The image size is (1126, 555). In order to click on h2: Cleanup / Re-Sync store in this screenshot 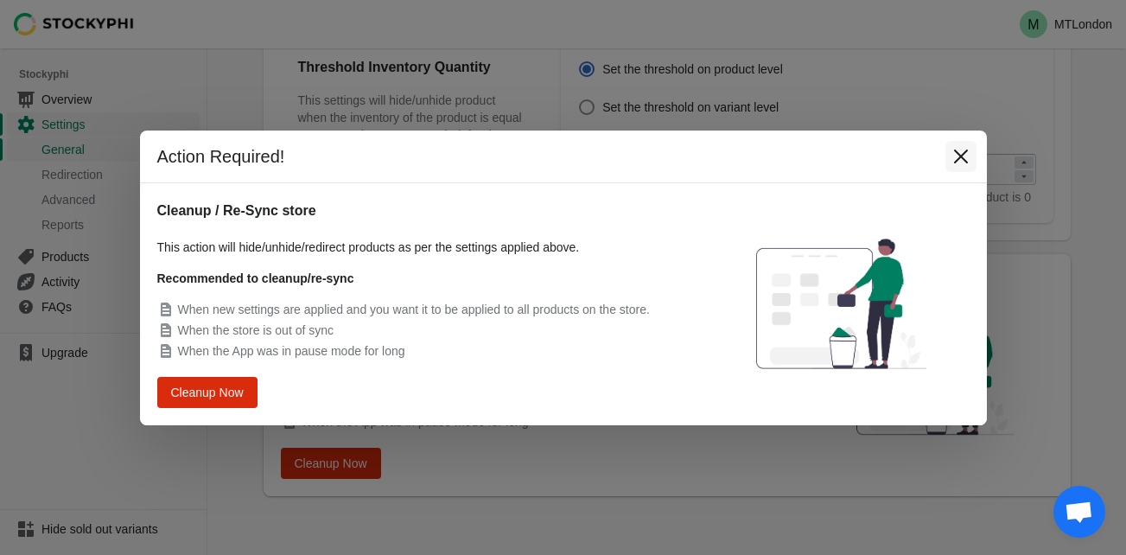, I will do `click(426, 211)`.